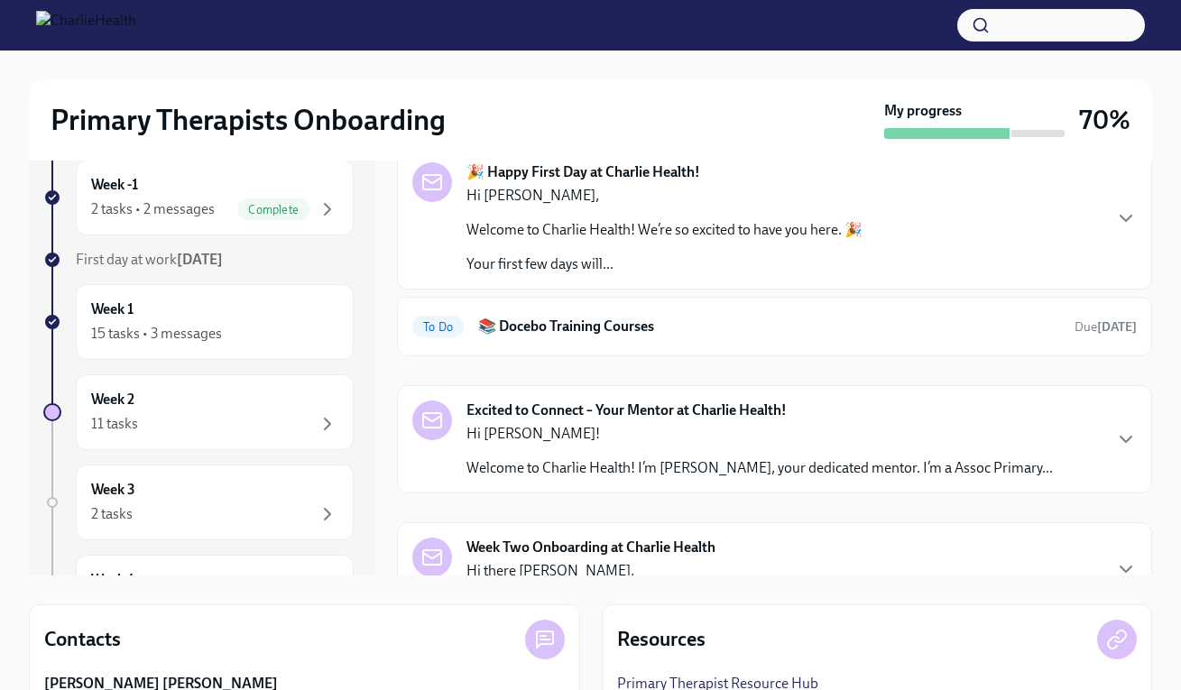  What do you see at coordinates (112, 514) in the screenshot?
I see `div: 2 tasks` at bounding box center [112, 514].